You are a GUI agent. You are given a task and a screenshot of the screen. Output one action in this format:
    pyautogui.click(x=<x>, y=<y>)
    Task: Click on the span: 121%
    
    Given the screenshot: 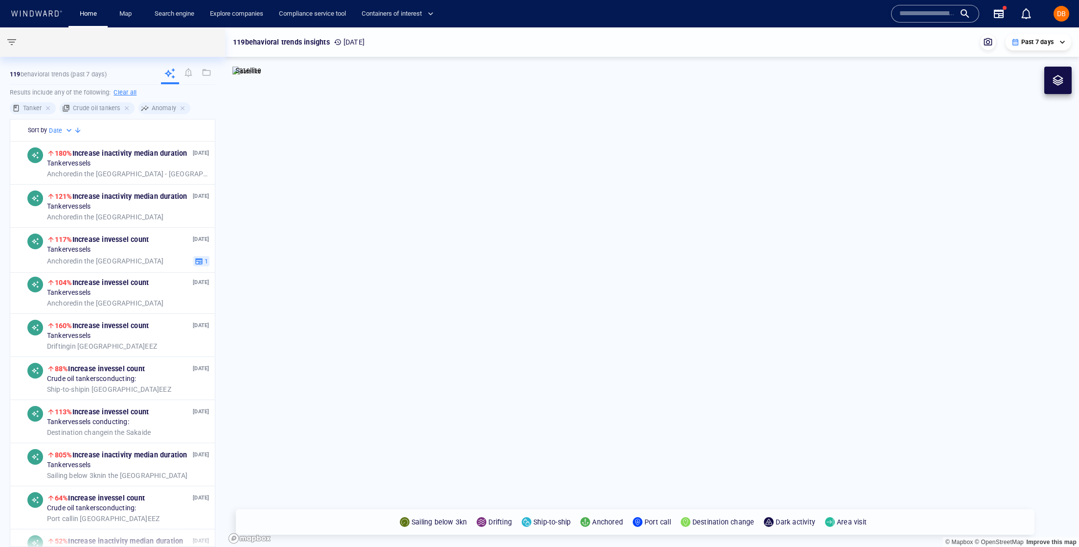 What is the action you would take?
    pyautogui.click(x=64, y=196)
    